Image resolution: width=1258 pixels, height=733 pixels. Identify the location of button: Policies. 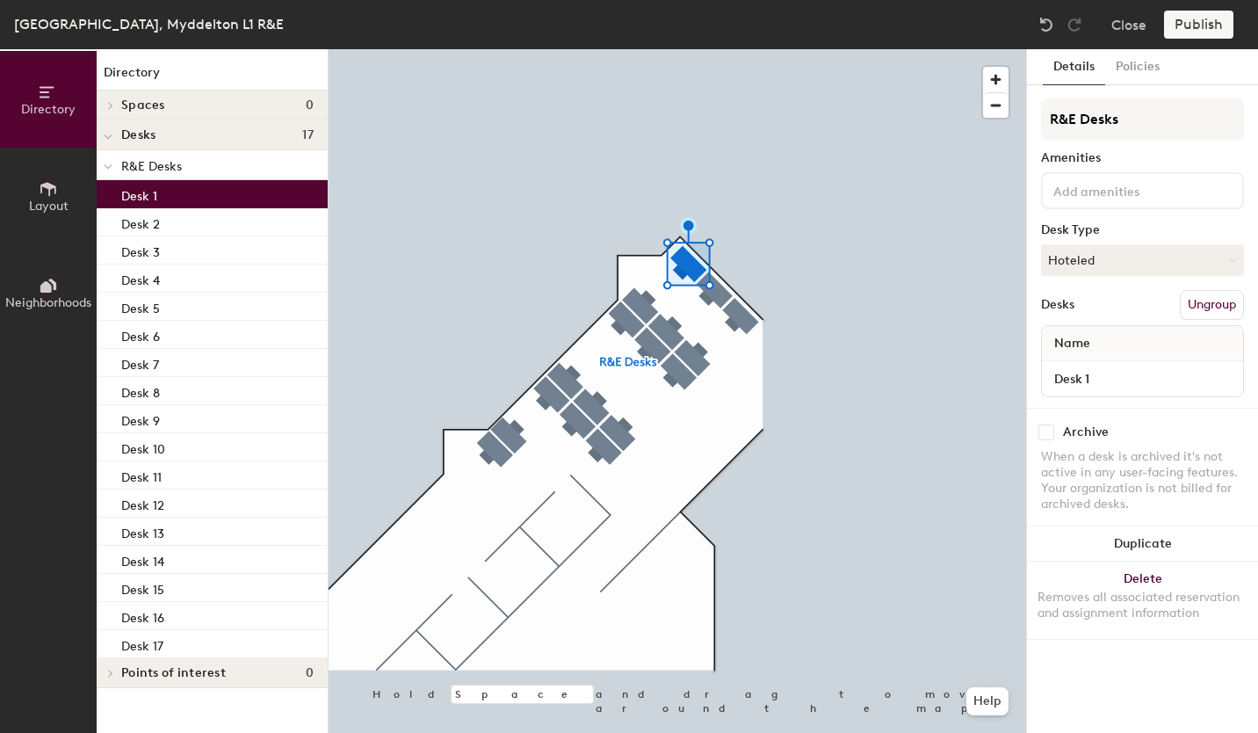
(1138, 67).